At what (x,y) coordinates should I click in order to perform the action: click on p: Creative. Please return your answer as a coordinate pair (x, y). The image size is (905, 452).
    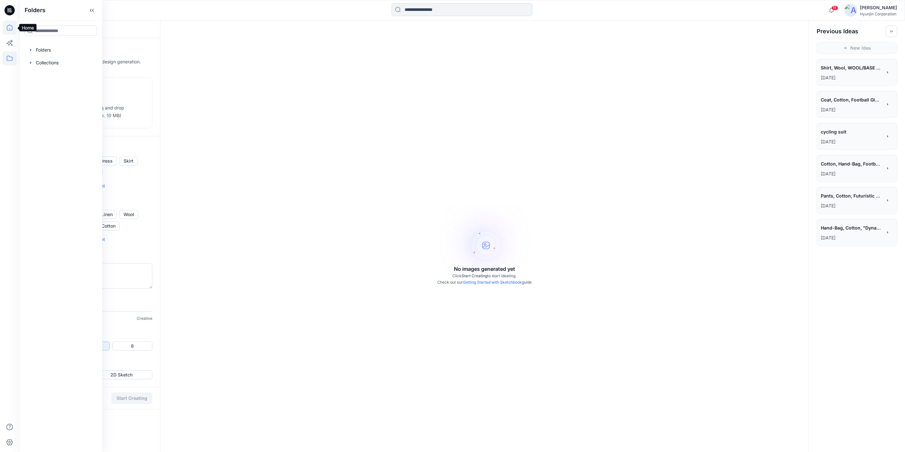
    Looking at the image, I should click on (144, 318).